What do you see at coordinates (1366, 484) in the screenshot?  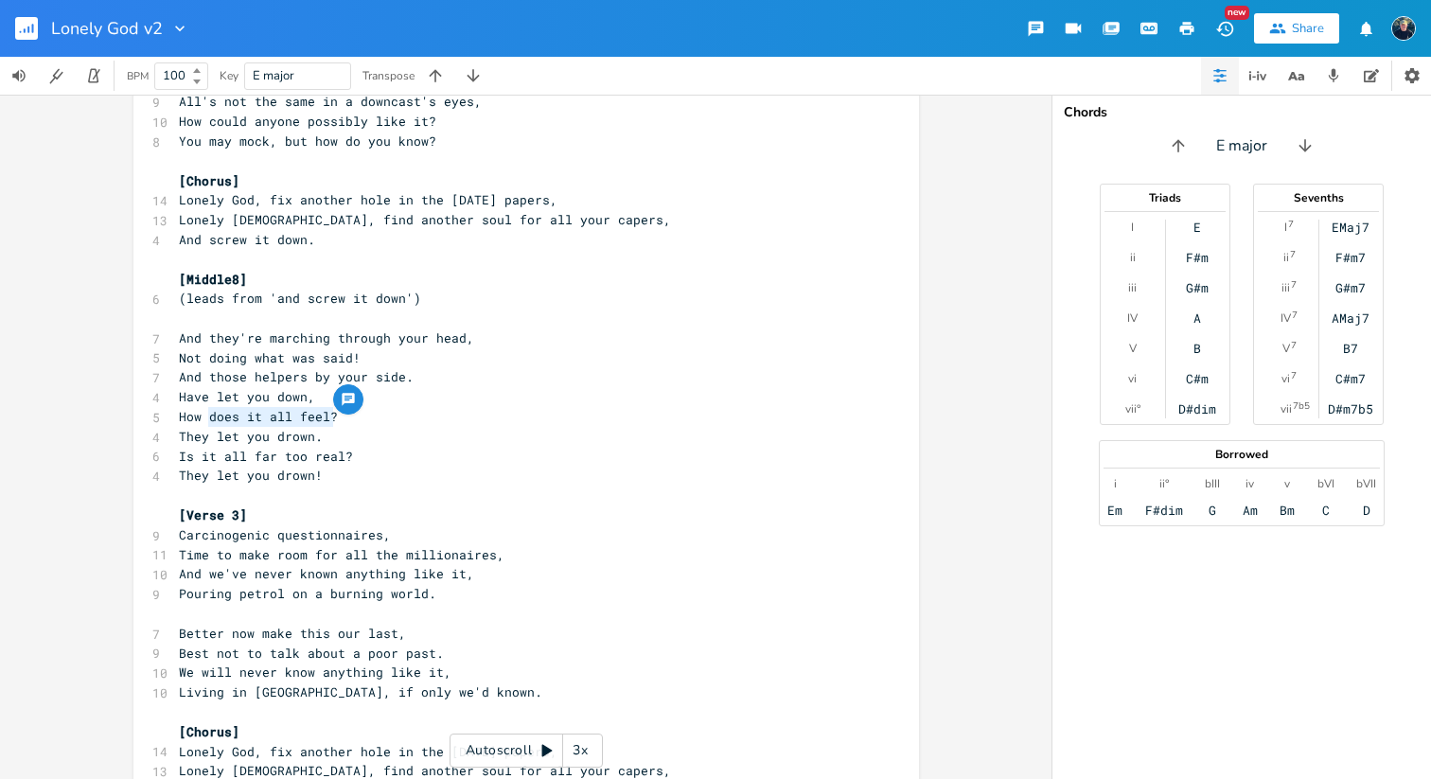 I see `div: bVII` at bounding box center [1366, 484].